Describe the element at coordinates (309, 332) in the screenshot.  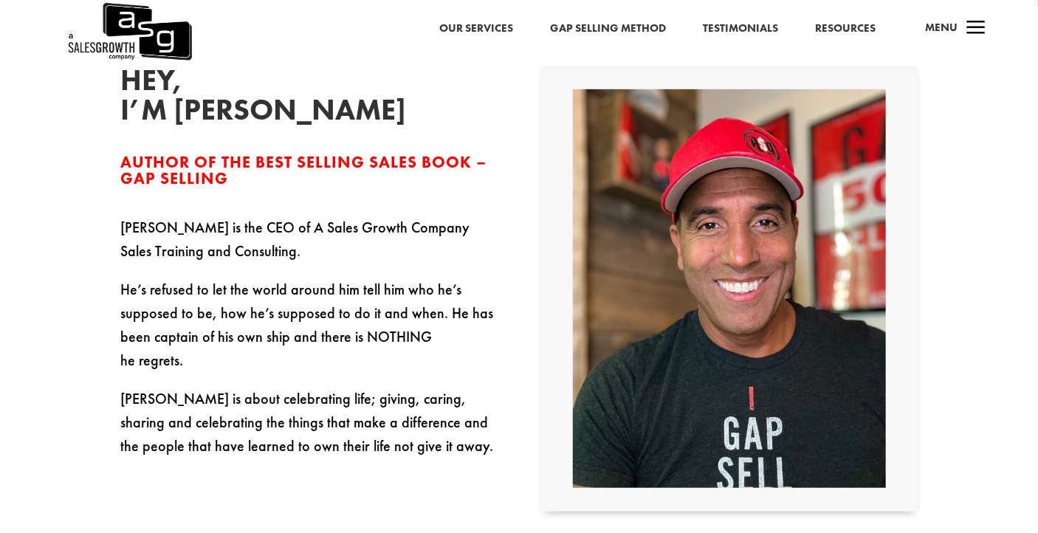
I see `p: He’s refused to let the world around him tell him who he’s supposed to be, how he’s supposed to d...` at that location.